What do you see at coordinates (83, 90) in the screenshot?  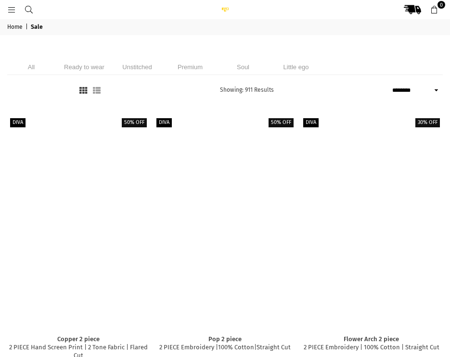 I see `button: Grid View` at bounding box center [83, 90].